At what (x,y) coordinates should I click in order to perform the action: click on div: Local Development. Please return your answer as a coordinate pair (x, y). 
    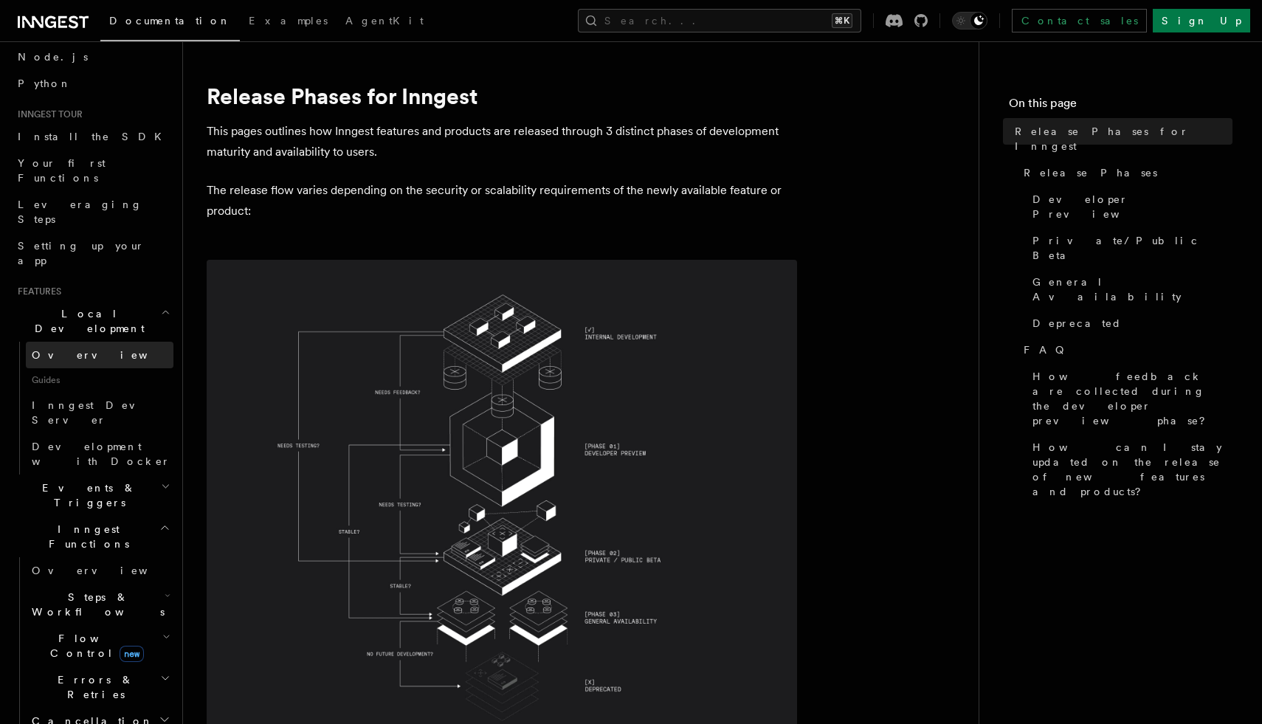
    Looking at the image, I should click on (92, 408).